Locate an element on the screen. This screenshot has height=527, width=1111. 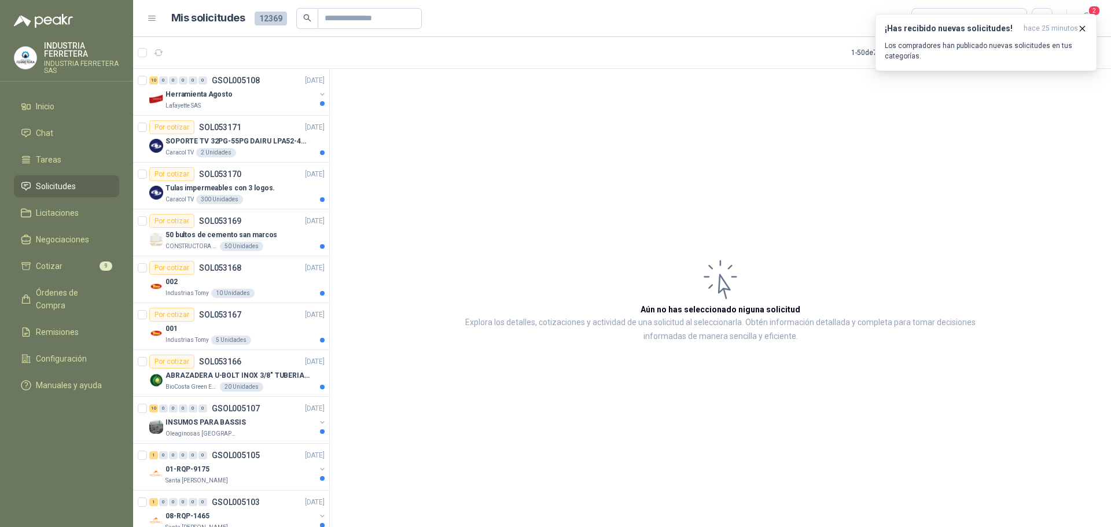
div: 300 Unidades is located at coordinates (219, 200).